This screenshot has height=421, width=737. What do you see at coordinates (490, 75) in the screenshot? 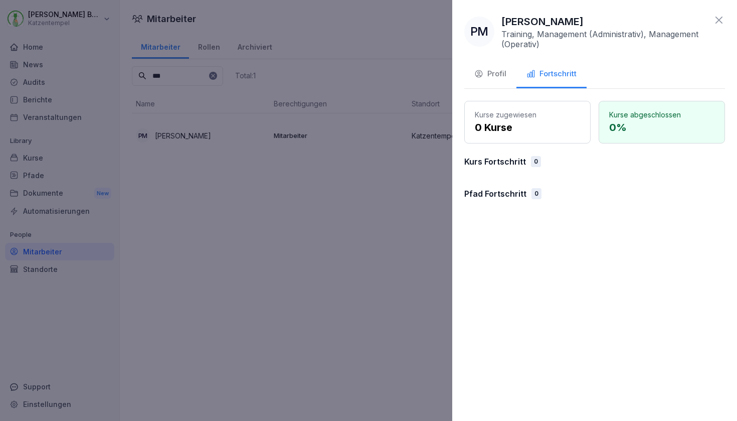
I see `button: Profil` at bounding box center [490, 75].